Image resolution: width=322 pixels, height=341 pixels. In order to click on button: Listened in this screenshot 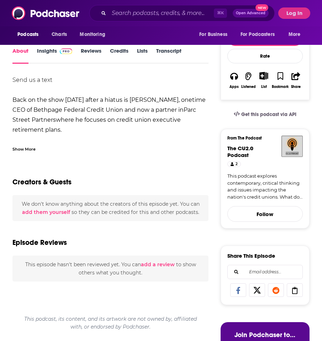, I will do `click(248, 80)`.